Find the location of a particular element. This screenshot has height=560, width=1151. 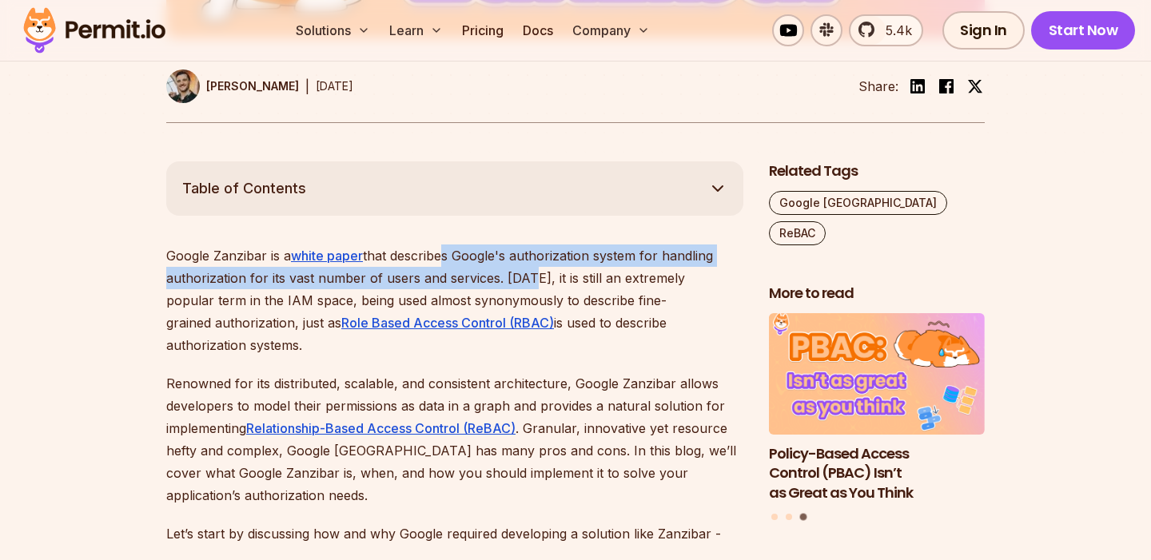

button: Solutions is located at coordinates (333, 30).